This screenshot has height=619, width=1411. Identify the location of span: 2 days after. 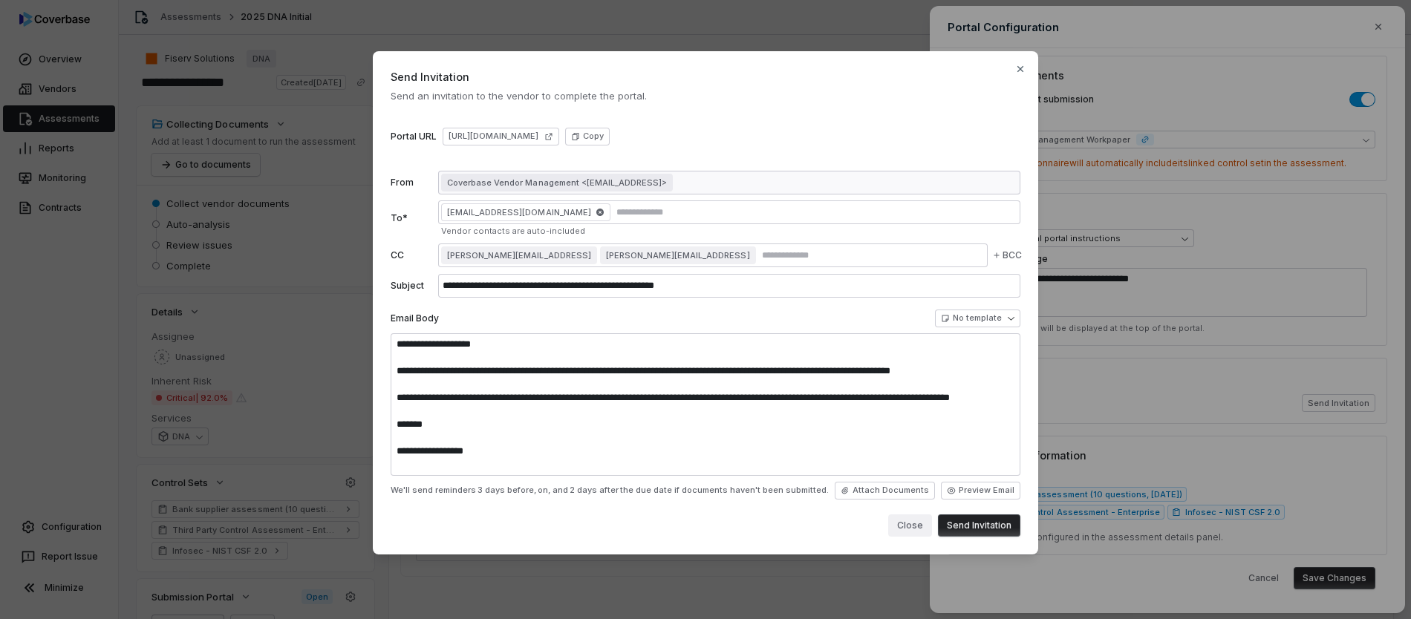
(594, 490).